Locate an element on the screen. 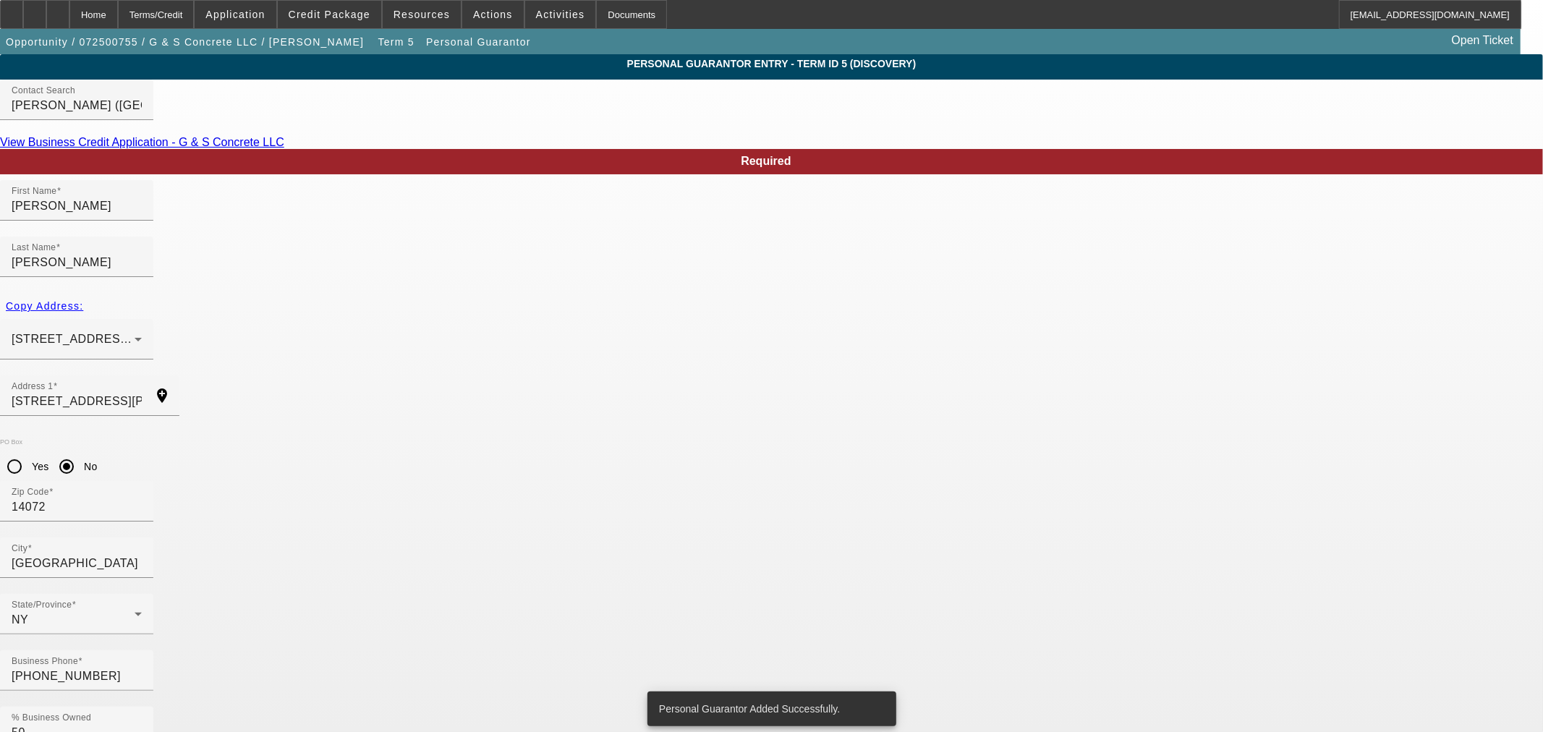  span: NY is located at coordinates (20, 619).